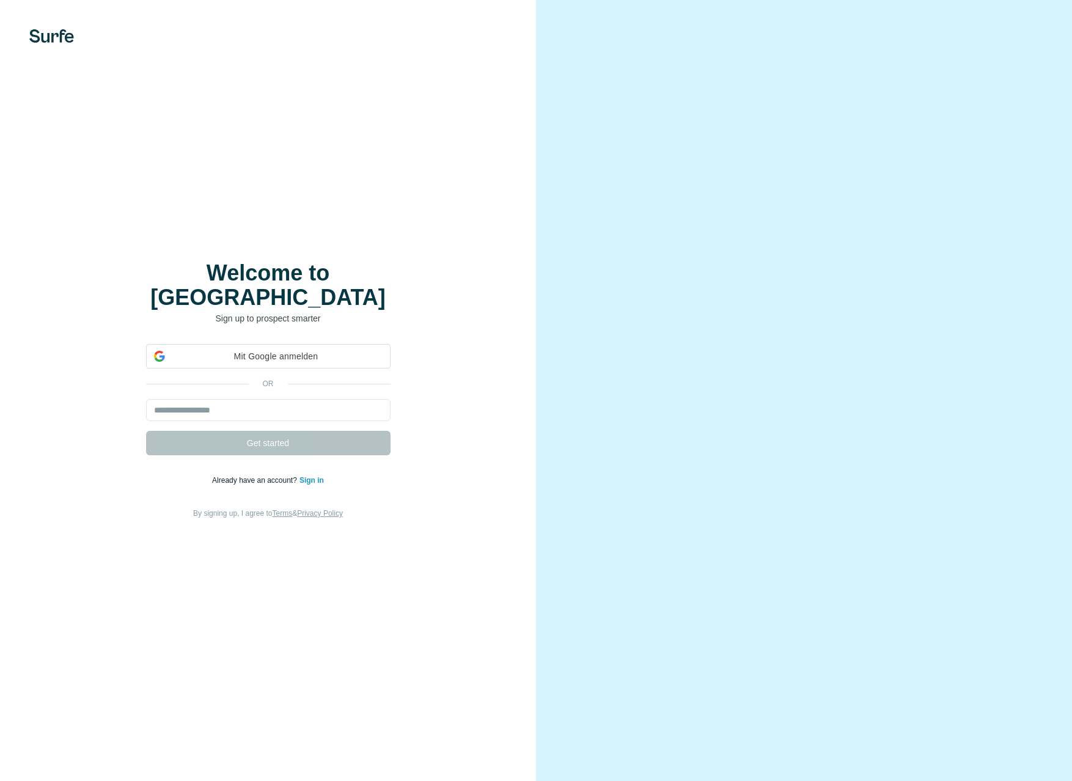 This screenshot has height=781, width=1072. I want to click on span: Already have an account?, so click(255, 480).